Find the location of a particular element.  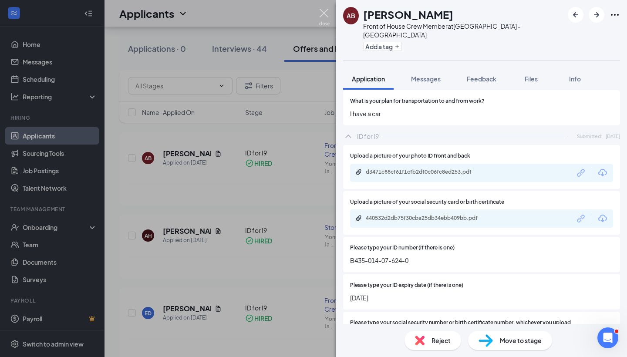

button: PlusAdd a tag is located at coordinates (382, 46).